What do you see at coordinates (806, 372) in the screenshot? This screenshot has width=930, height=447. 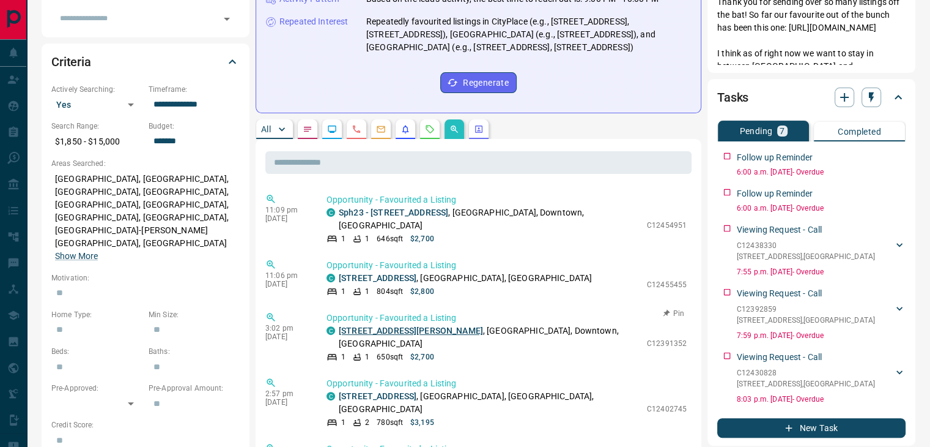 I see `p: C12430828` at bounding box center [806, 372].